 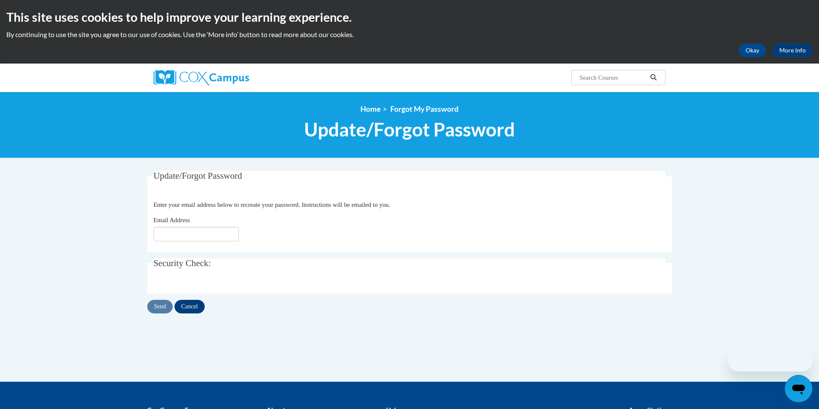 I want to click on p: By continuing to use the site you agree to our use of cookies. Use the ‘More info’ button to read..., so click(x=409, y=35).